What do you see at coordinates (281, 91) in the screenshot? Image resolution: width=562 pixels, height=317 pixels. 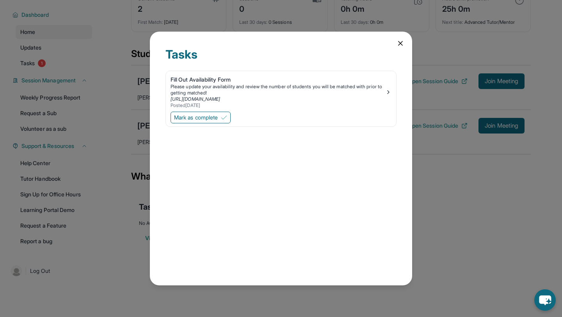 I see `a: Fill Out Availability FormPlease update your availability and review the number of students you w...` at bounding box center [281, 91].